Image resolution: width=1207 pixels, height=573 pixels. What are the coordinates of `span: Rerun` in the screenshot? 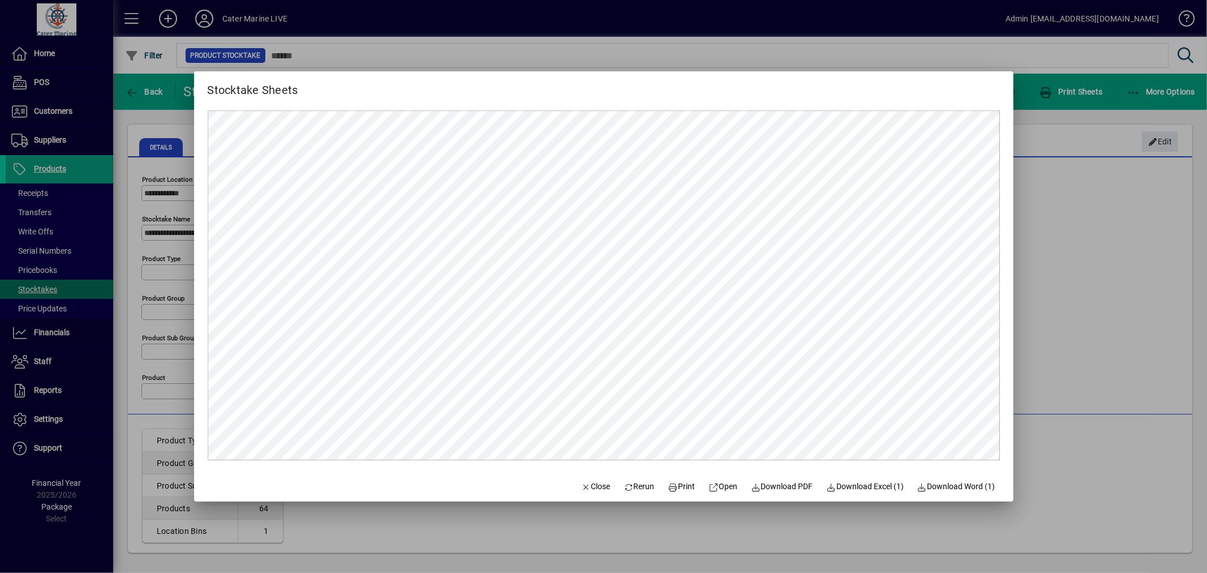 It's located at (639, 486).